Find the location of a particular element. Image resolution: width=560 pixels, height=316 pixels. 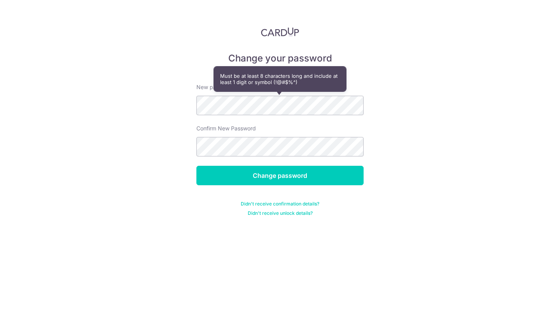

img: CardUp Logo is located at coordinates (280, 32).